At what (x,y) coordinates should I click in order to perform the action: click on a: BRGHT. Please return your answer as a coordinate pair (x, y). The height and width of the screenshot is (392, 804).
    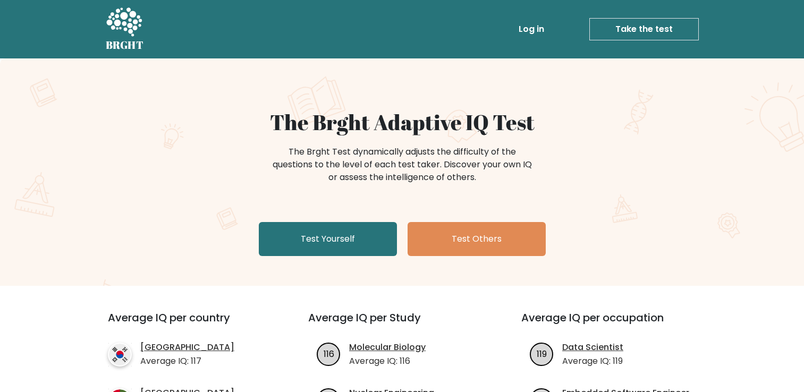
    Looking at the image, I should click on (125, 29).